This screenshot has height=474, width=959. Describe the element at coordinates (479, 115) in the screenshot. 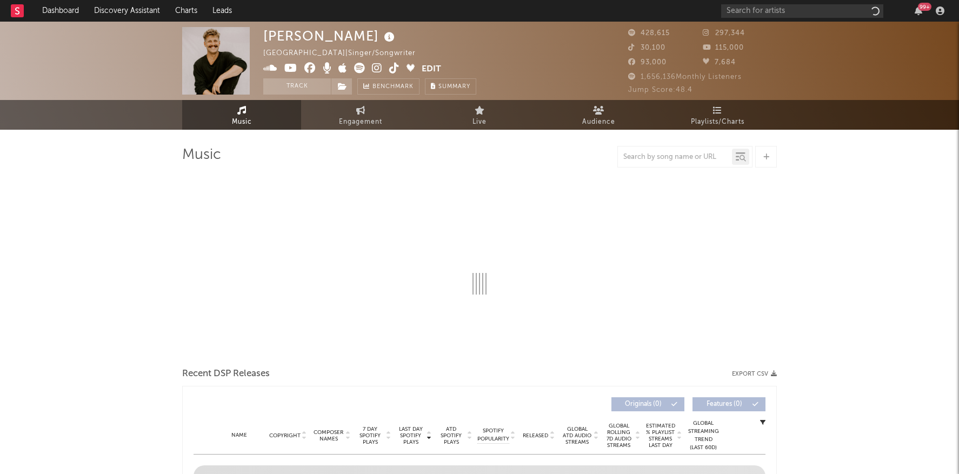

I see `a: Live` at that location.